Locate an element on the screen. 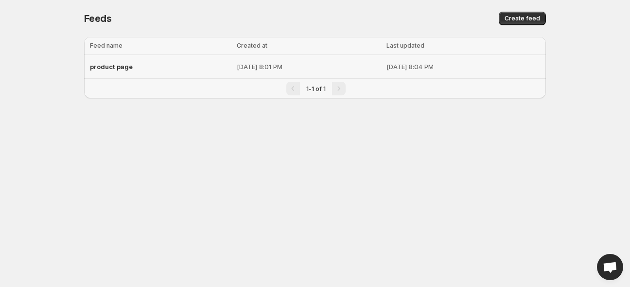 This screenshot has width=630, height=287. span: Last updated is located at coordinates (406, 45).